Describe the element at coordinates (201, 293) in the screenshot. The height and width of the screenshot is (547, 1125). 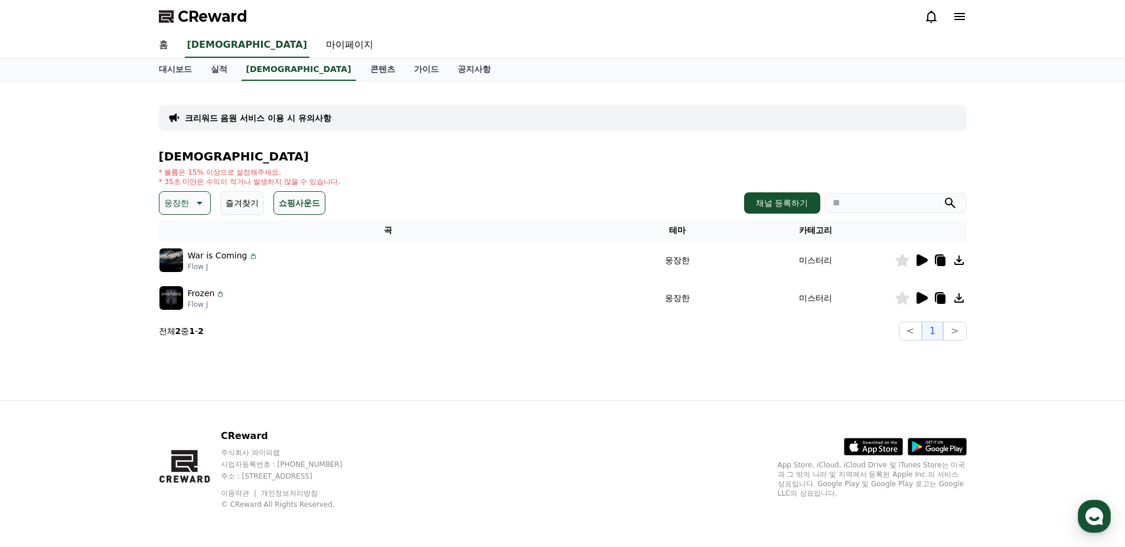
I see `p: Frozen` at that location.